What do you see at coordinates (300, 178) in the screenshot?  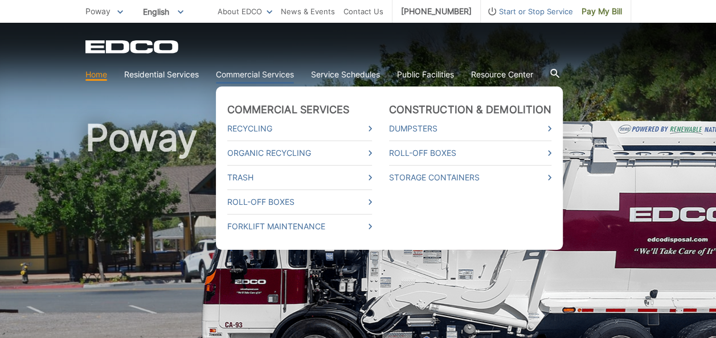 I see `a: Trash` at bounding box center [300, 178].